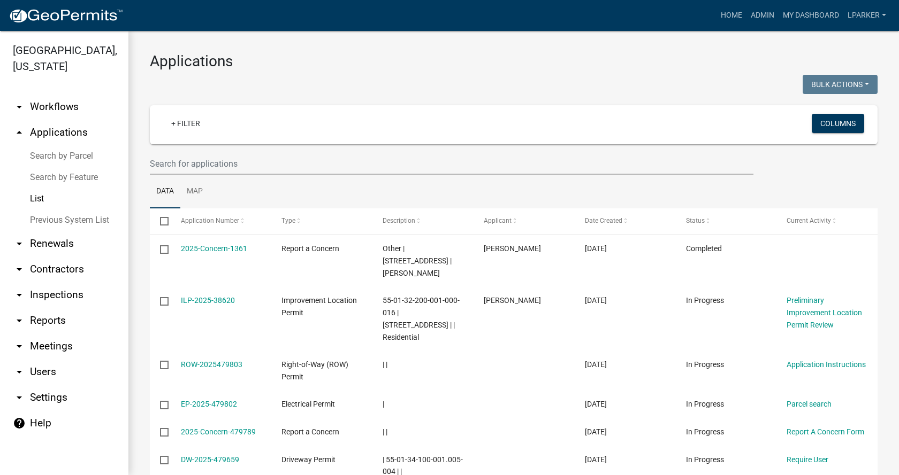 Image resolution: width=899 pixels, height=475 pixels. I want to click on a: ILP-2025-38620, so click(208, 301).